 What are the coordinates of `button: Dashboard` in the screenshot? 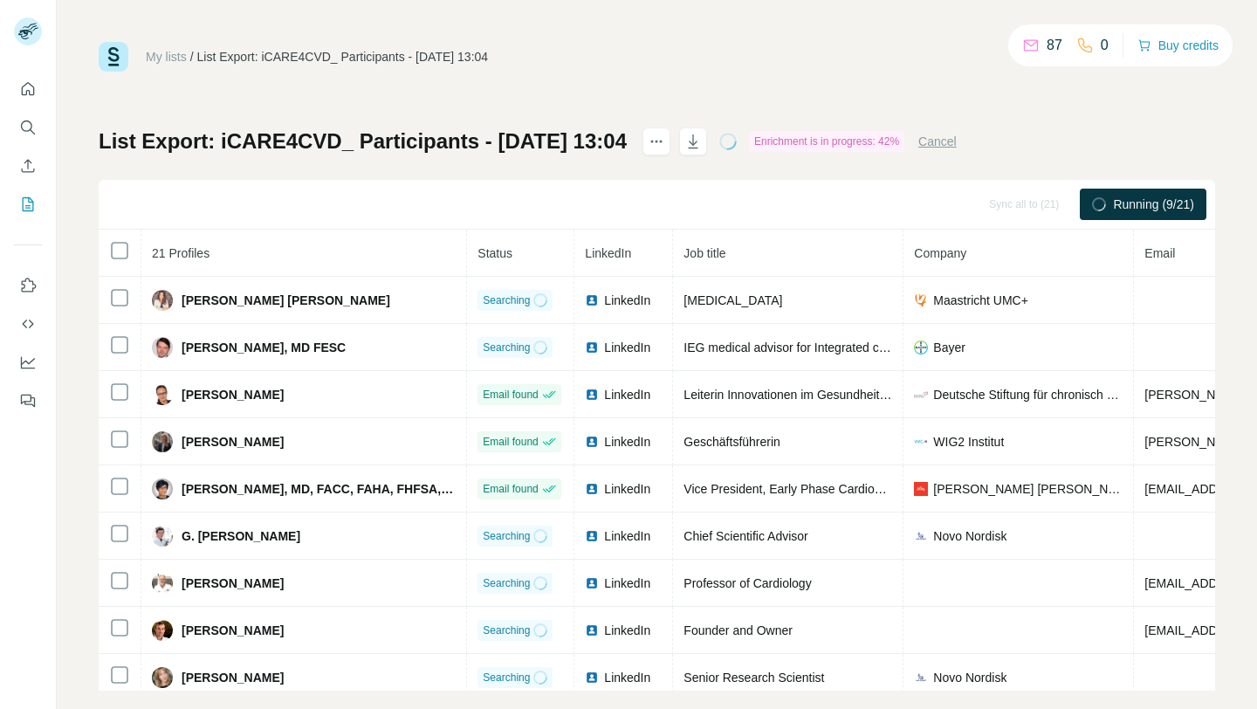 It's located at (28, 362).